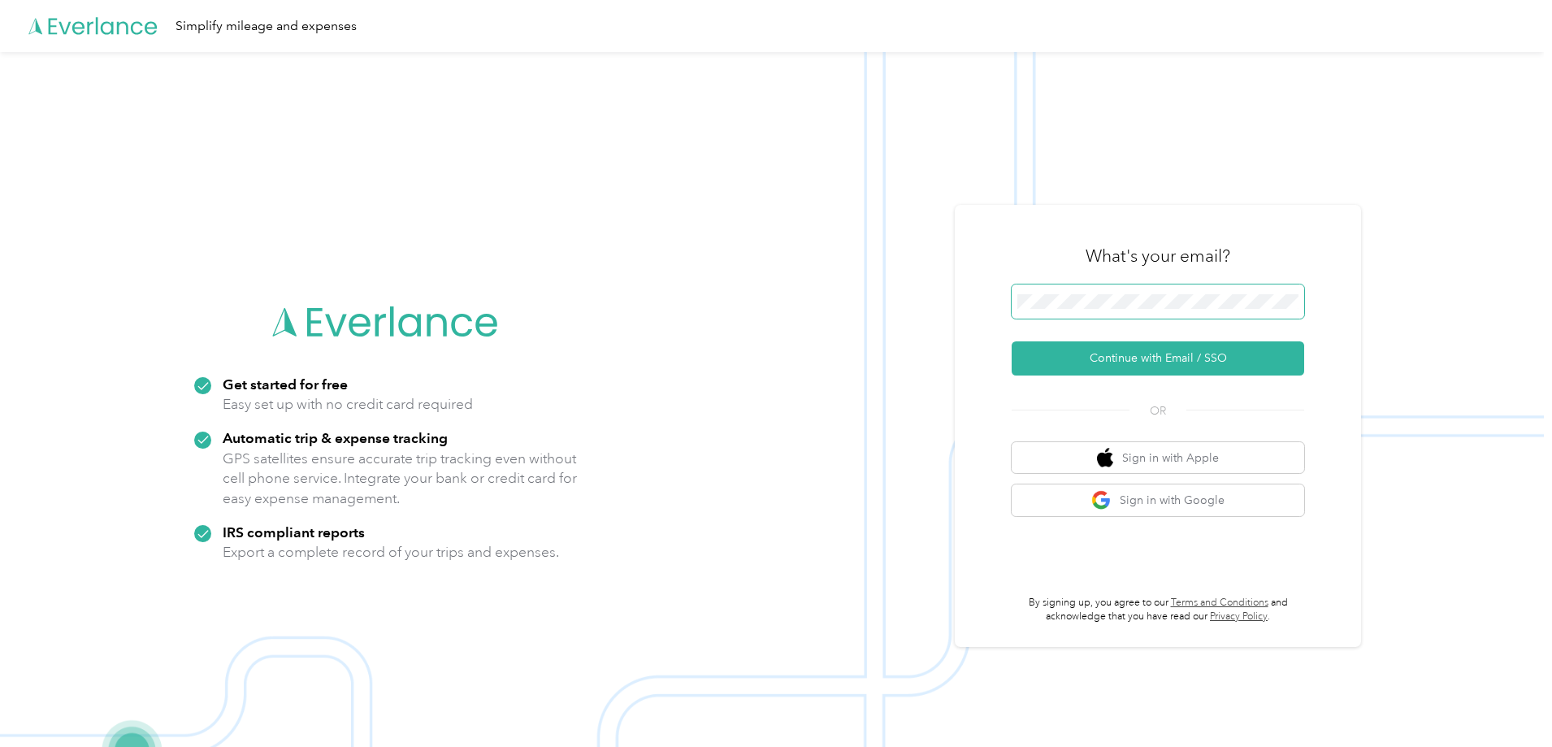  What do you see at coordinates (1158, 256) in the screenshot?
I see `h3: What's your email?` at bounding box center [1158, 256].